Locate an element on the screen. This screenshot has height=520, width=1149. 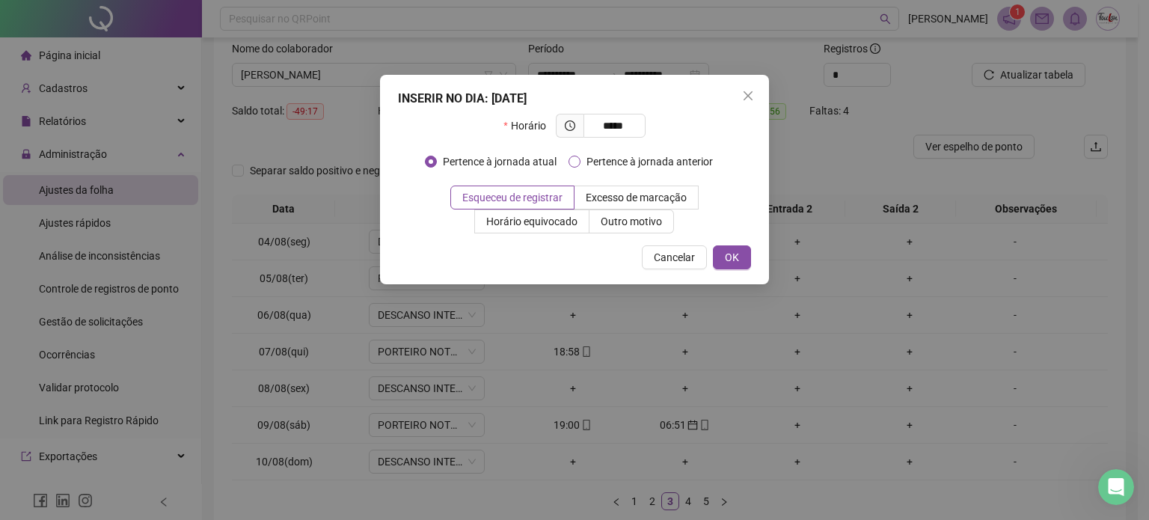
button: Cancelar is located at coordinates (674, 257).